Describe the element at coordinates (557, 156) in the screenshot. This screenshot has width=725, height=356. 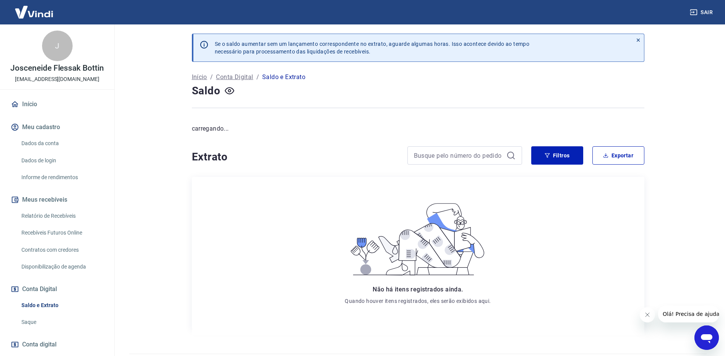
I see `button: Filtros` at that location.